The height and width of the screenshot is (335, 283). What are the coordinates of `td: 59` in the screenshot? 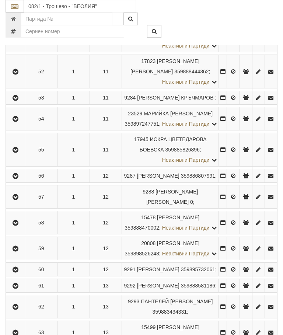 It's located at (41, 249).